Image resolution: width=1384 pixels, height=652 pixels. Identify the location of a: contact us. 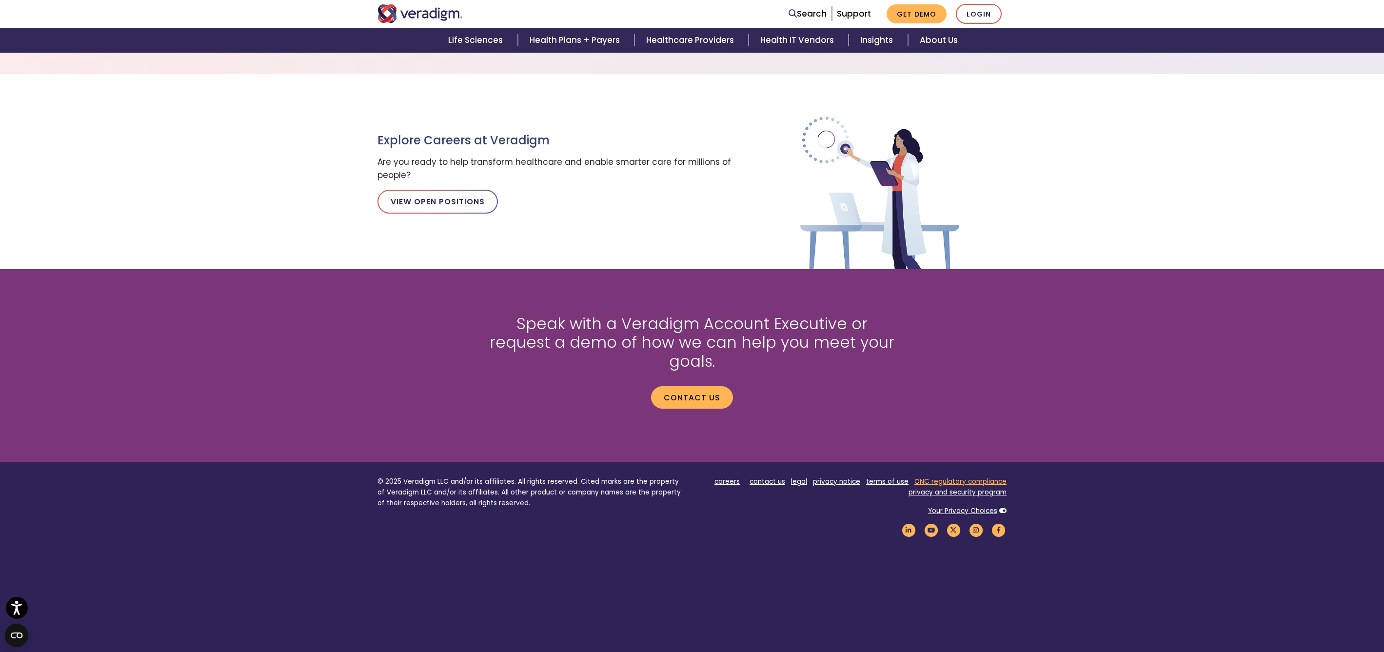
(767, 481).